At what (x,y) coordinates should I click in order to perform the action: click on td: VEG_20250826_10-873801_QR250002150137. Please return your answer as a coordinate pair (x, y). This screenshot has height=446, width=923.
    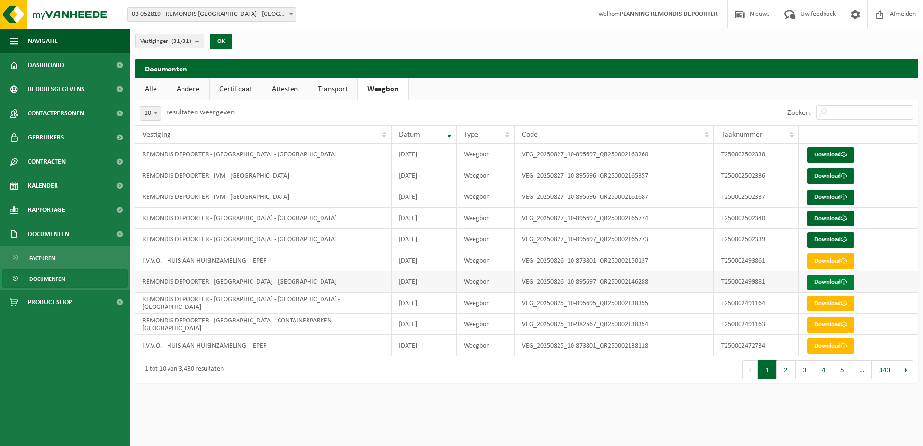
    Looking at the image, I should click on (614, 261).